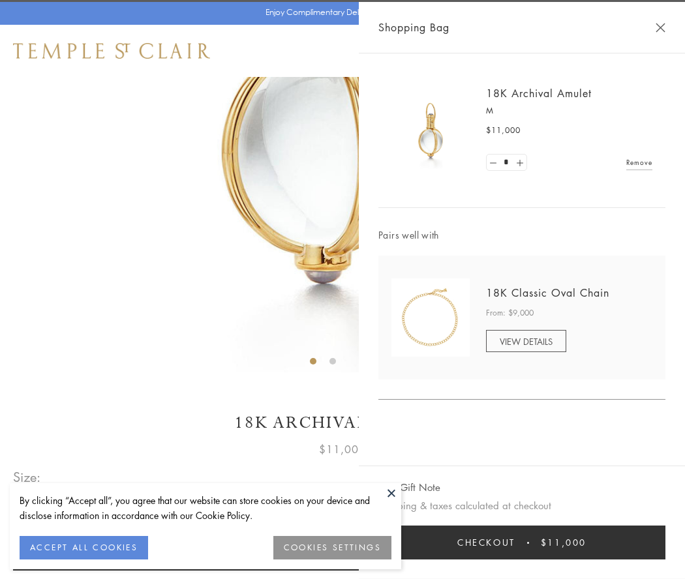 The image size is (685, 579). What do you see at coordinates (547, 293) in the screenshot?
I see `a: 18K Classic Oval Chain` at bounding box center [547, 293].